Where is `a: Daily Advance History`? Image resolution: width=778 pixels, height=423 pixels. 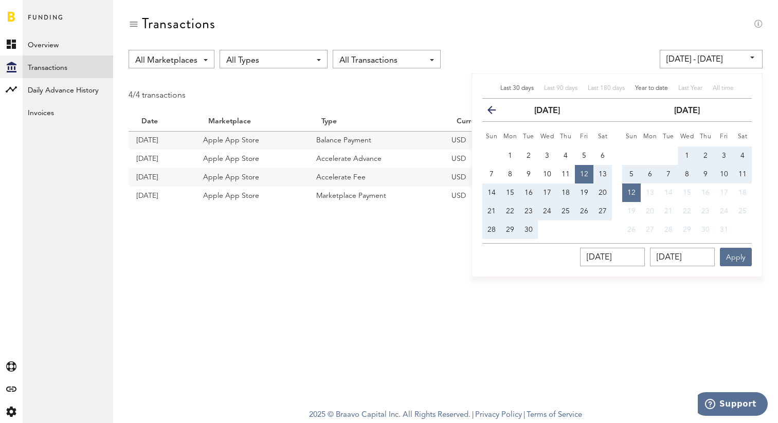
a: Daily Advance History is located at coordinates (68, 89).